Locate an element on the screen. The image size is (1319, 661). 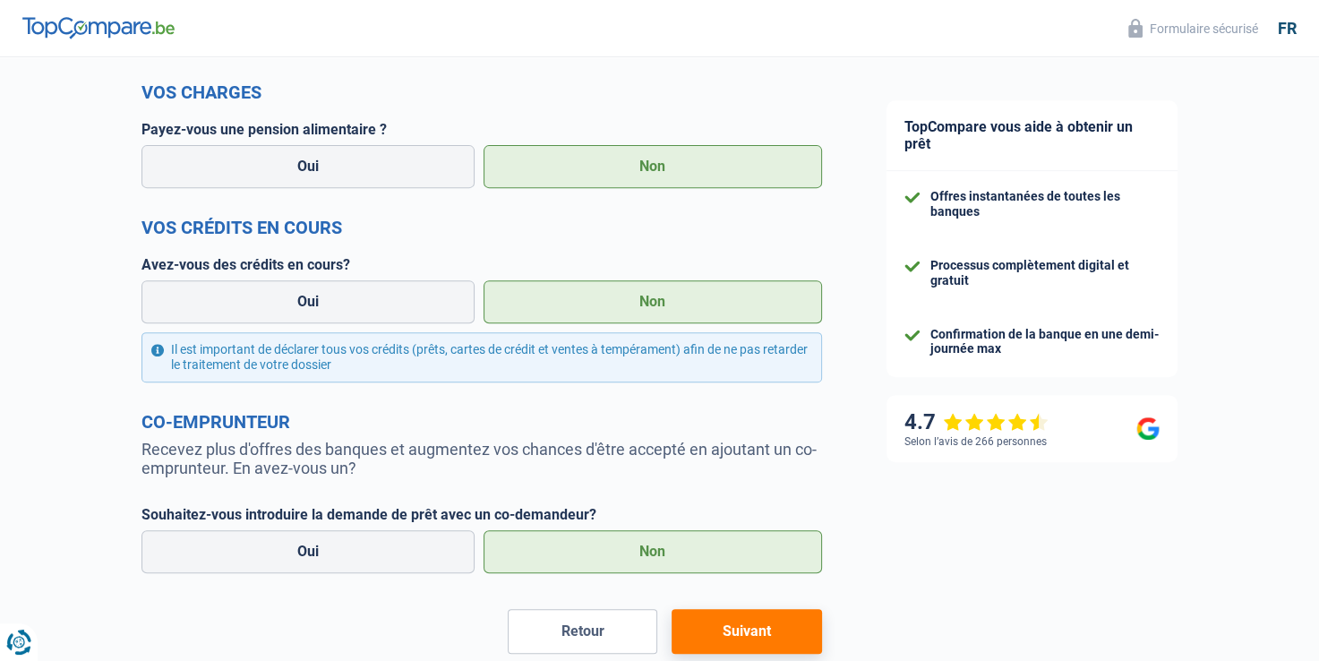
h2: Co-emprunteur is located at coordinates (482, 422).